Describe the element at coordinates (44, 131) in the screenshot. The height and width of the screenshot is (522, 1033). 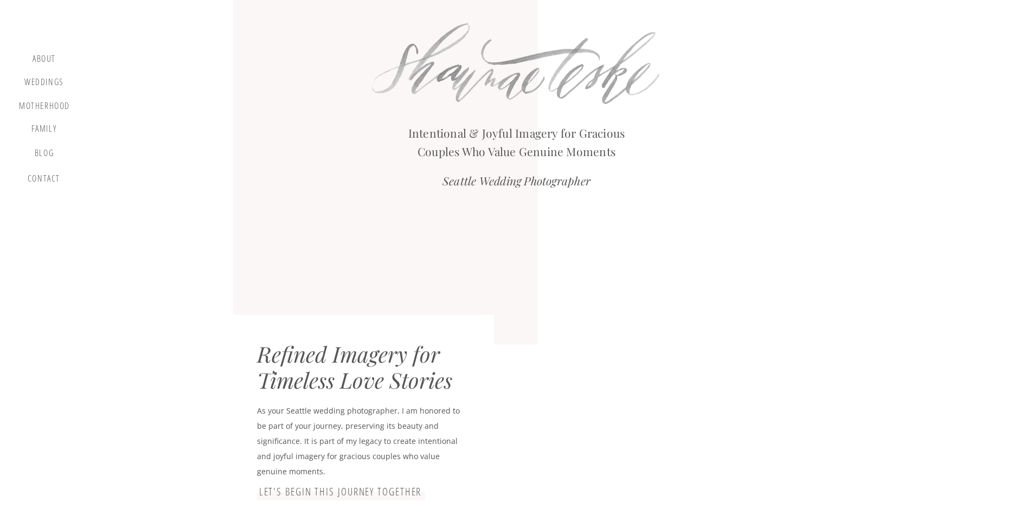
I see `div: Family` at that location.